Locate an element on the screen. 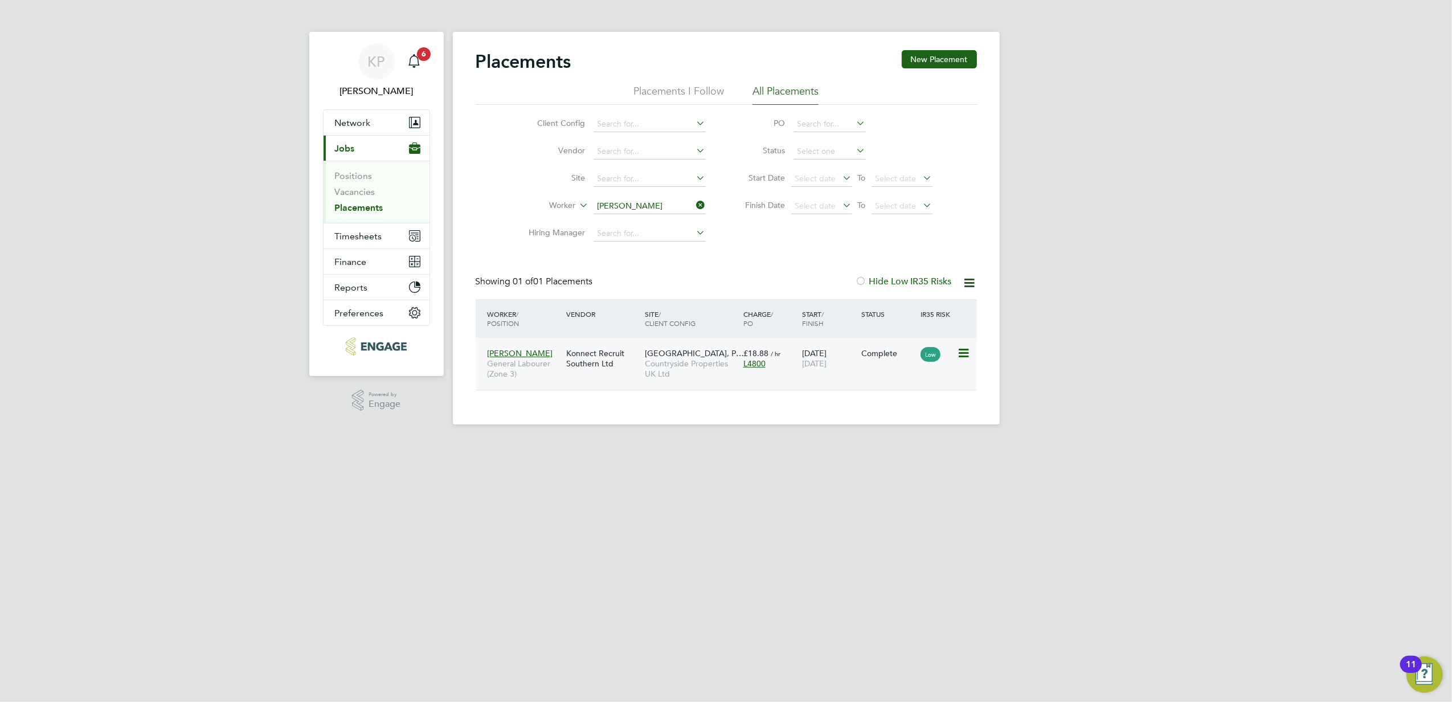 Image resolution: width=1452 pixels, height=702 pixels. div: Status is located at coordinates (888, 314).